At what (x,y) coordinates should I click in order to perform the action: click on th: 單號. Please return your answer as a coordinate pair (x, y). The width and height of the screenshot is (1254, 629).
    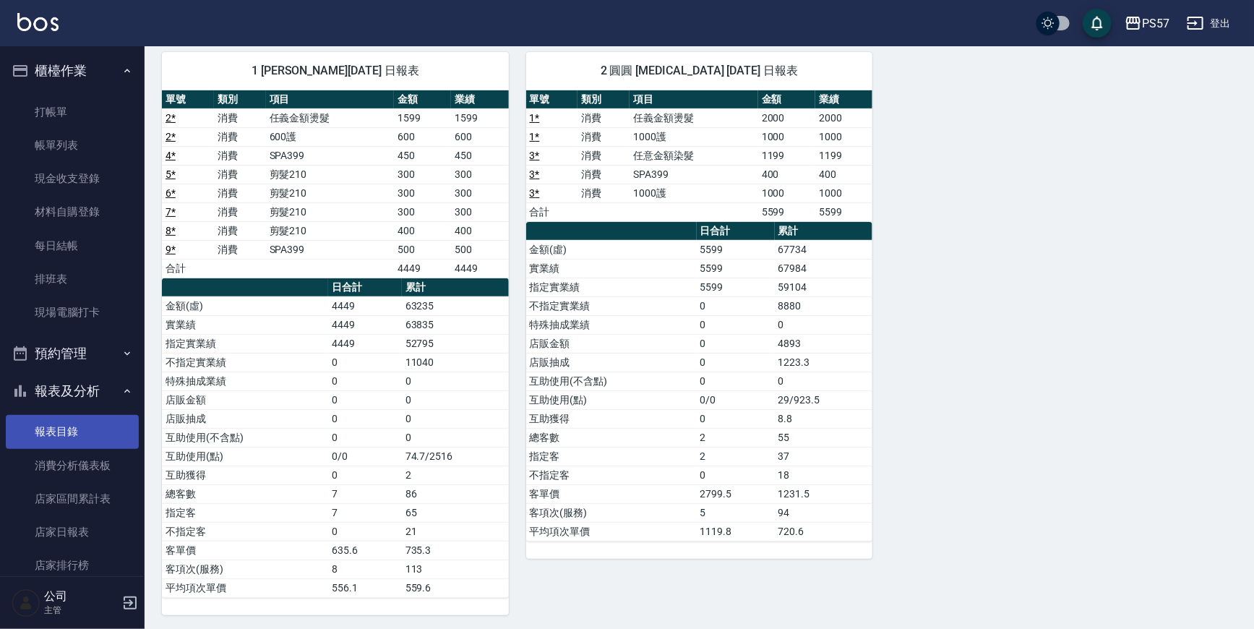
    Looking at the image, I should click on (188, 100).